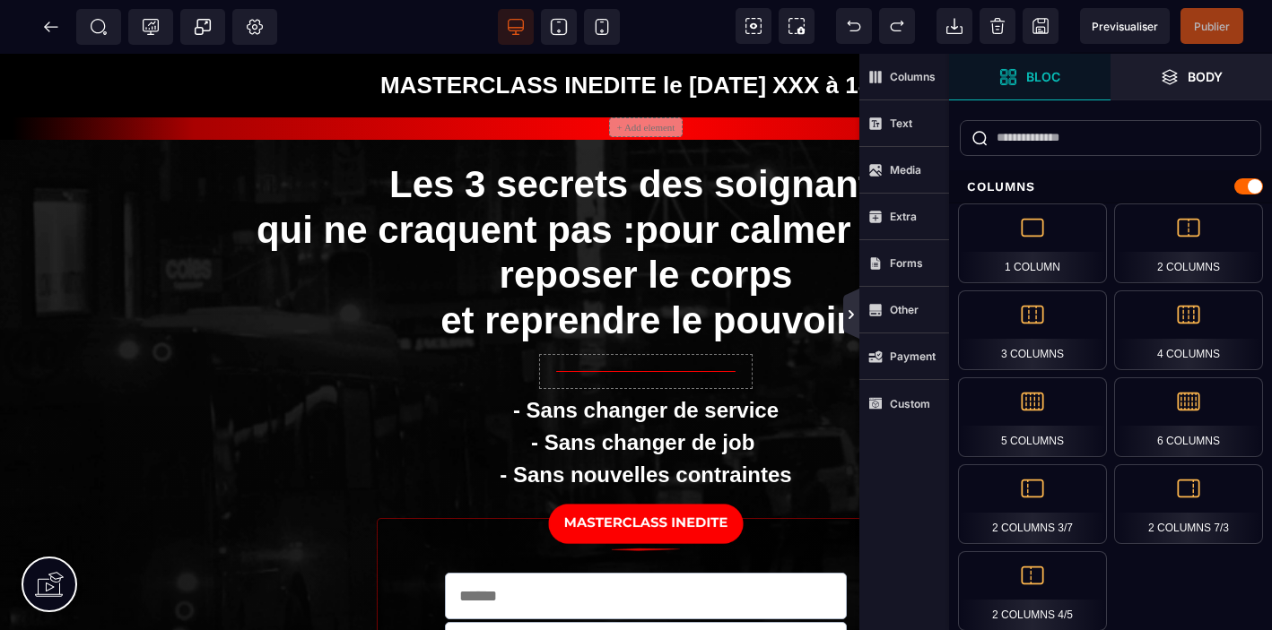 The width and height of the screenshot is (1272, 630). I want to click on strong: Text, so click(900, 123).